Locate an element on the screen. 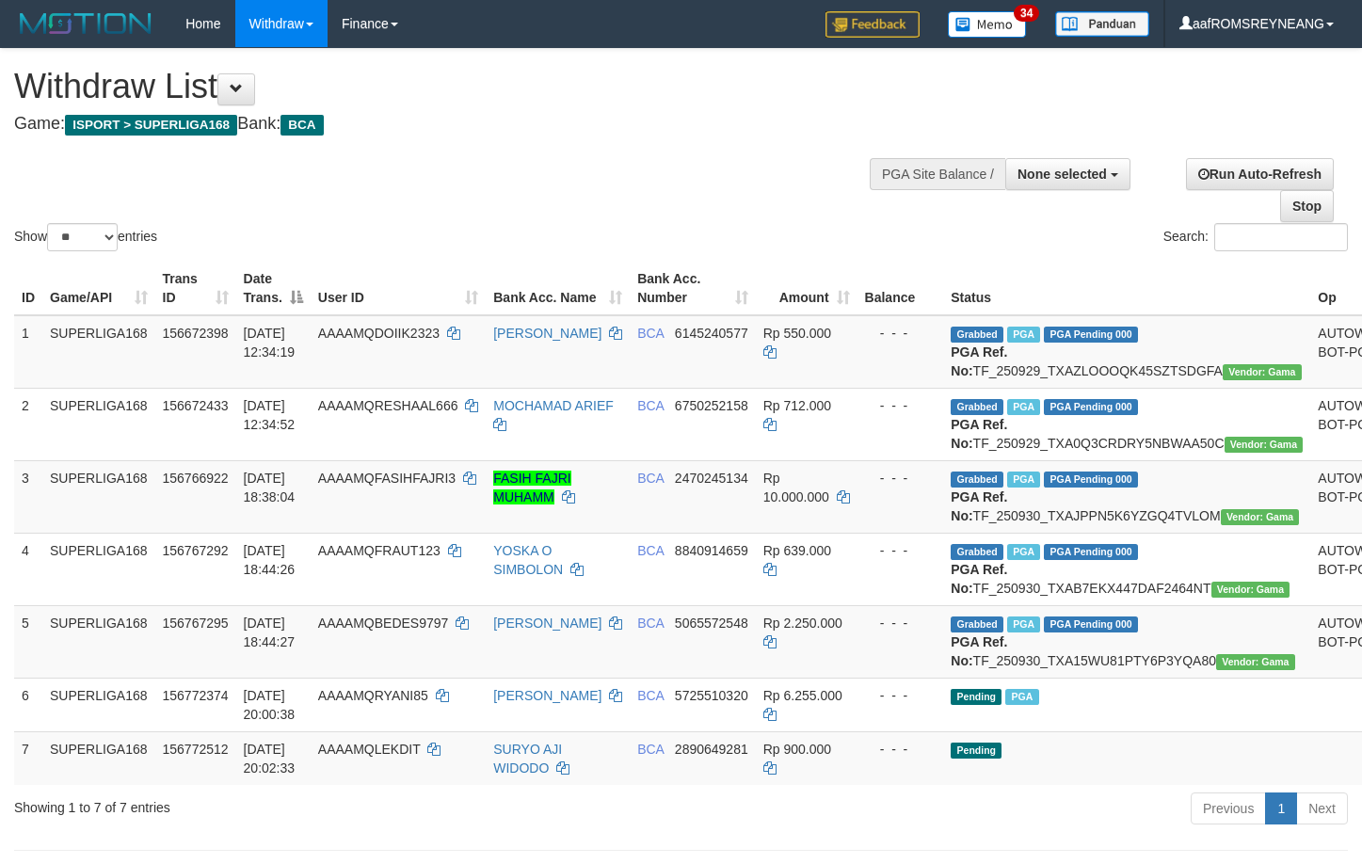 Image resolution: width=1362 pixels, height=864 pixels. a: Next is located at coordinates (1321, 808).